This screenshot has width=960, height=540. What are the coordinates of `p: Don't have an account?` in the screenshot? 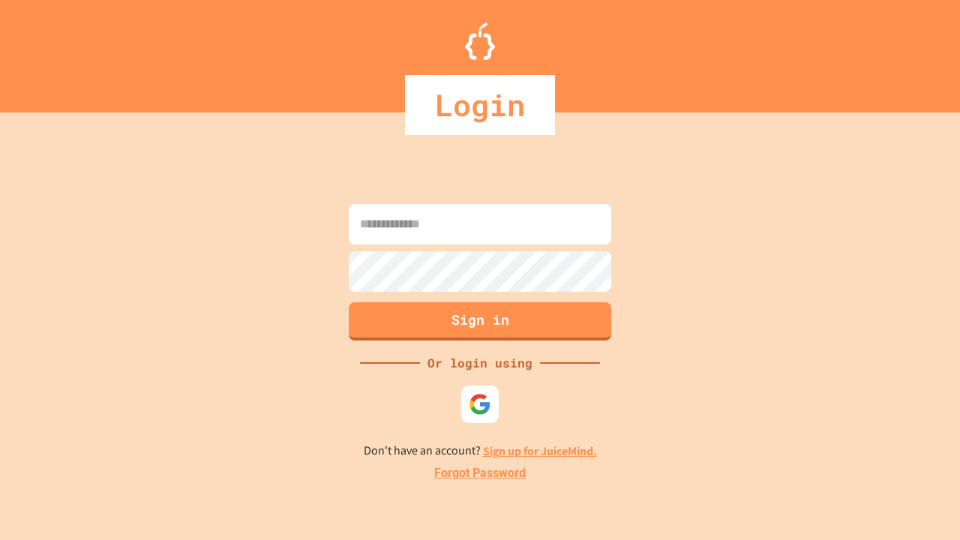 It's located at (480, 451).